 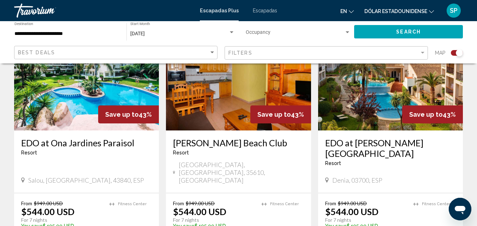 I want to click on font: en, so click(x=344, y=11).